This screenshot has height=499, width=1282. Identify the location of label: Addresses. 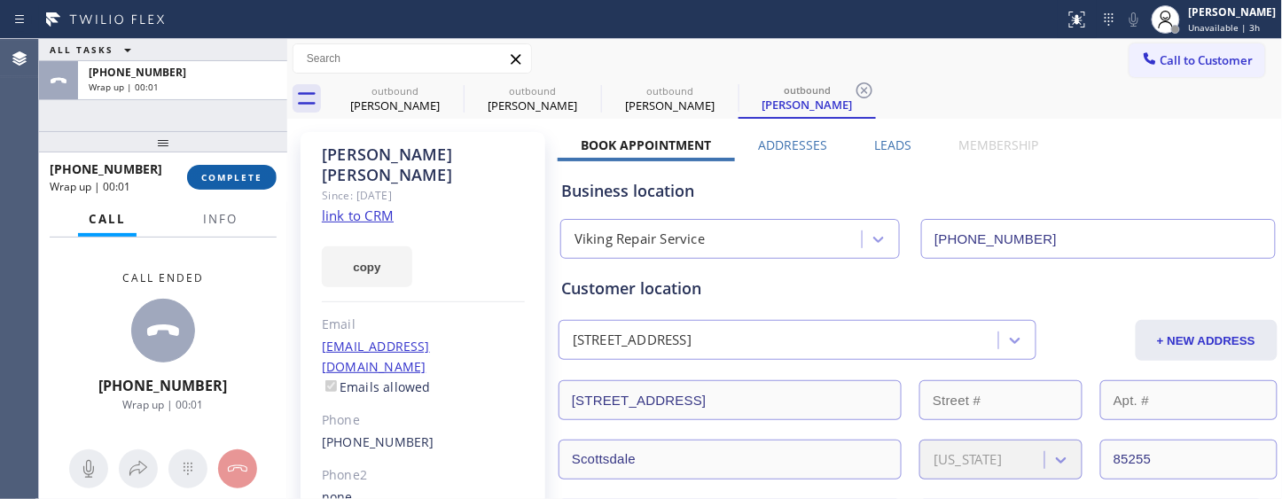
(793, 144).